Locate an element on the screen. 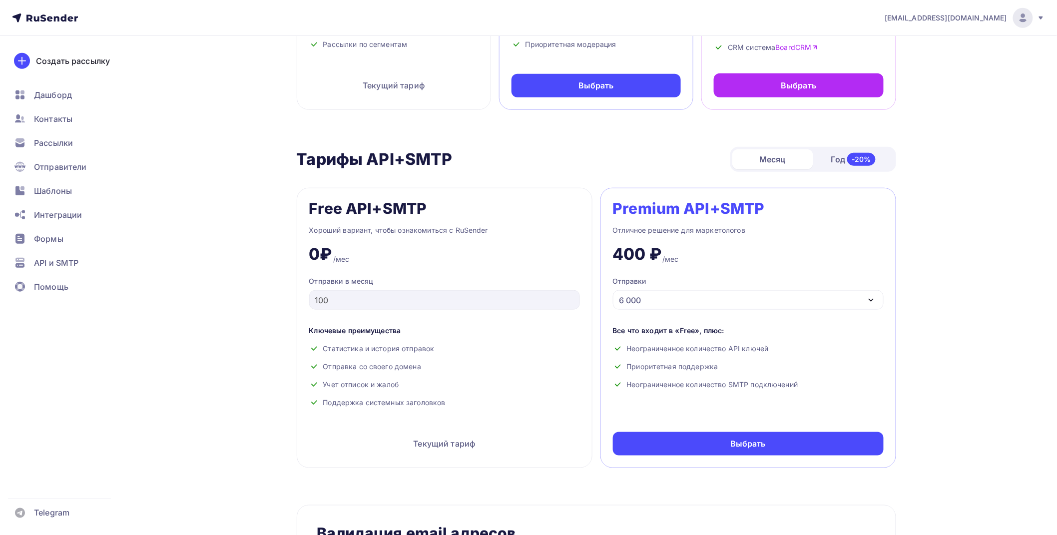 Image resolution: width=1057 pixels, height=535 pixels. span: Формы is located at coordinates (48, 239).